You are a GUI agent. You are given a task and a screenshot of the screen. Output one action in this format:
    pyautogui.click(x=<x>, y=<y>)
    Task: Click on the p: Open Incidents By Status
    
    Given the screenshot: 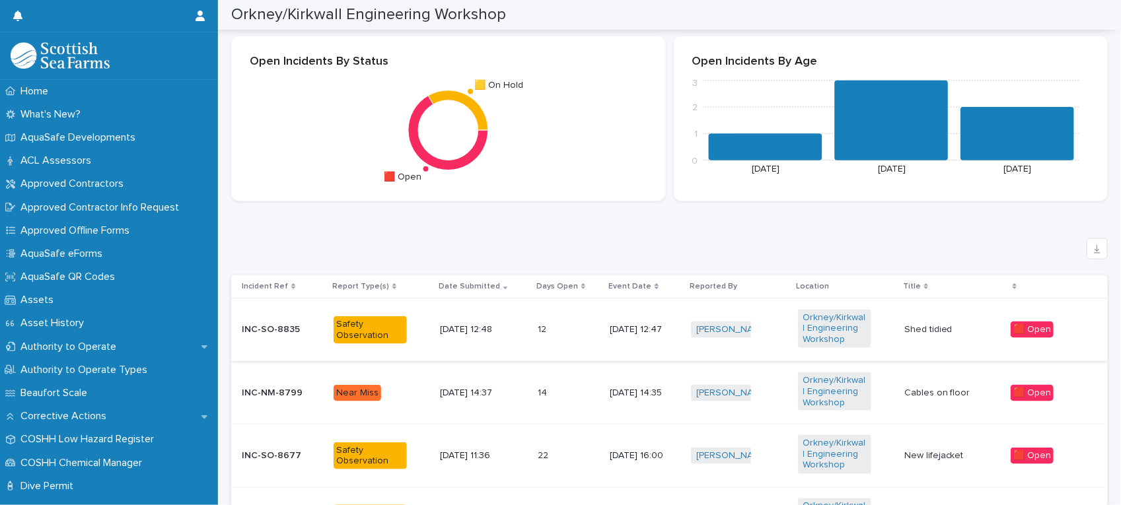 What is the action you would take?
    pyautogui.click(x=448, y=62)
    